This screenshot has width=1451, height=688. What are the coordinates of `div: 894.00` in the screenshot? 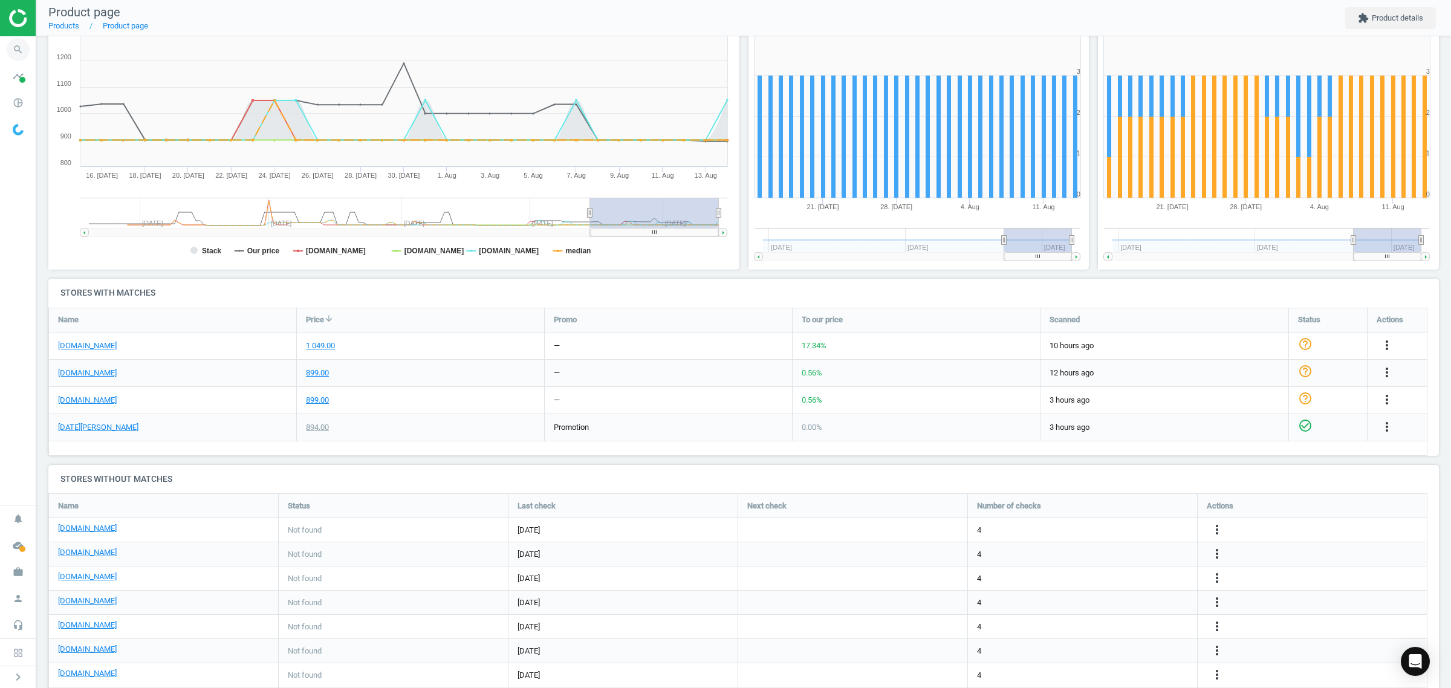 It's located at (317, 427).